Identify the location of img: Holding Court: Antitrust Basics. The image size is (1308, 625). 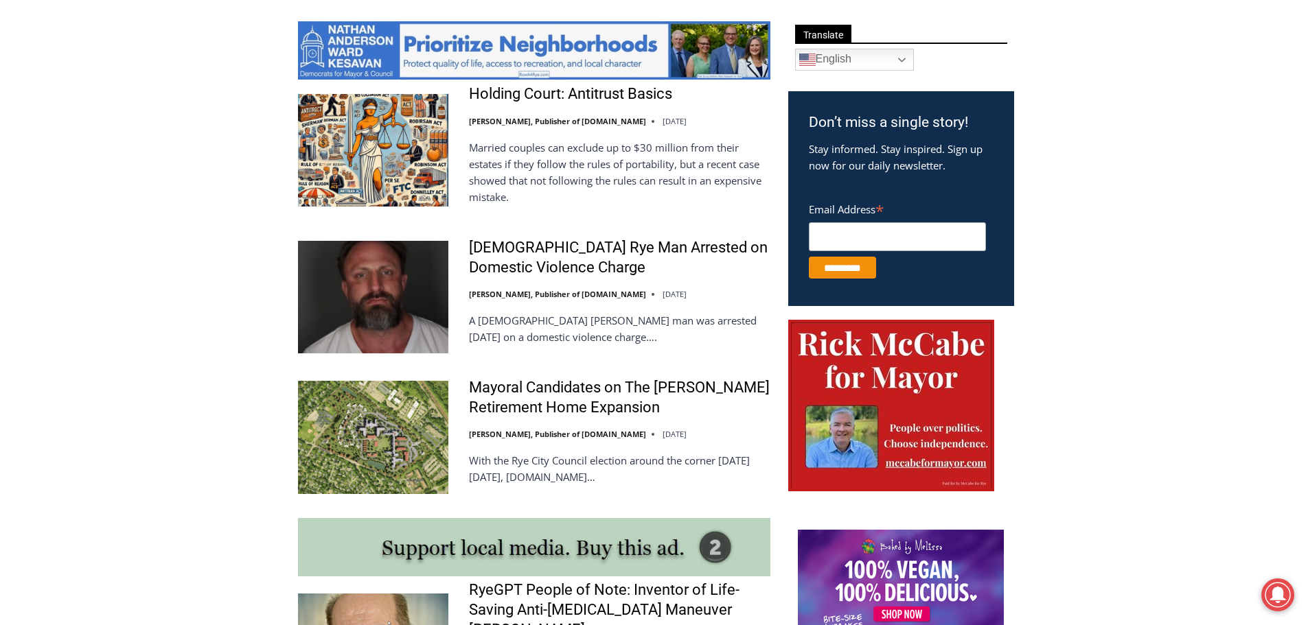
(373, 150).